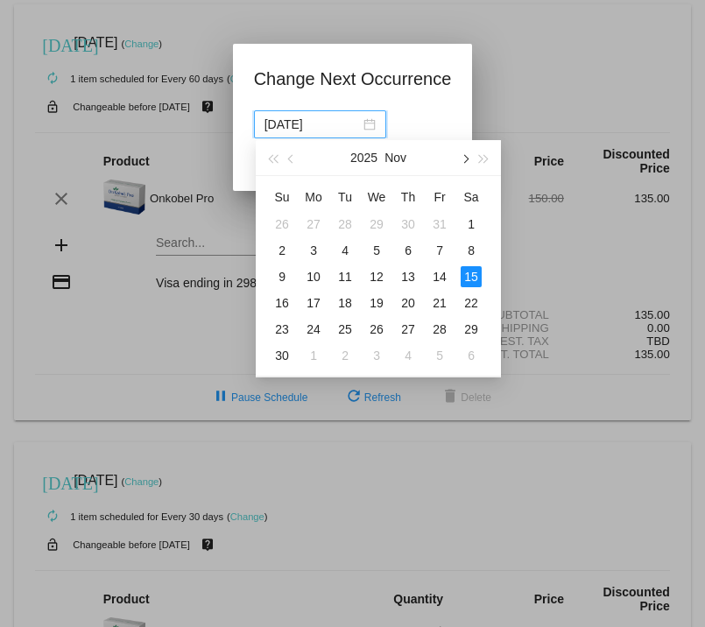 This screenshot has width=705, height=627. What do you see at coordinates (272, 158) in the screenshot?
I see `button: Last year (Control + left)` at bounding box center [272, 158].